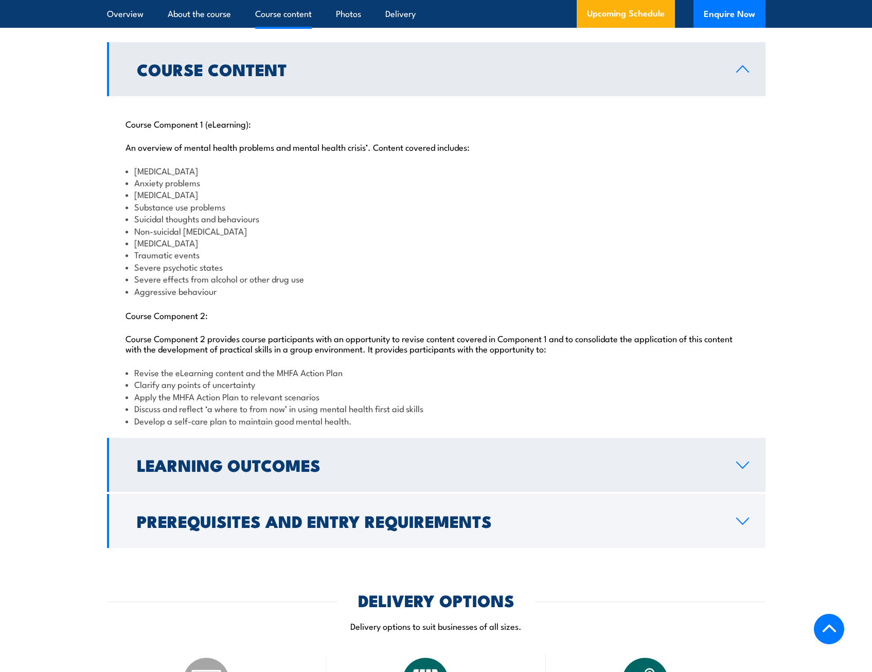 The image size is (872, 672). What do you see at coordinates (436, 206) in the screenshot?
I see `li: Substance use problems` at bounding box center [436, 206].